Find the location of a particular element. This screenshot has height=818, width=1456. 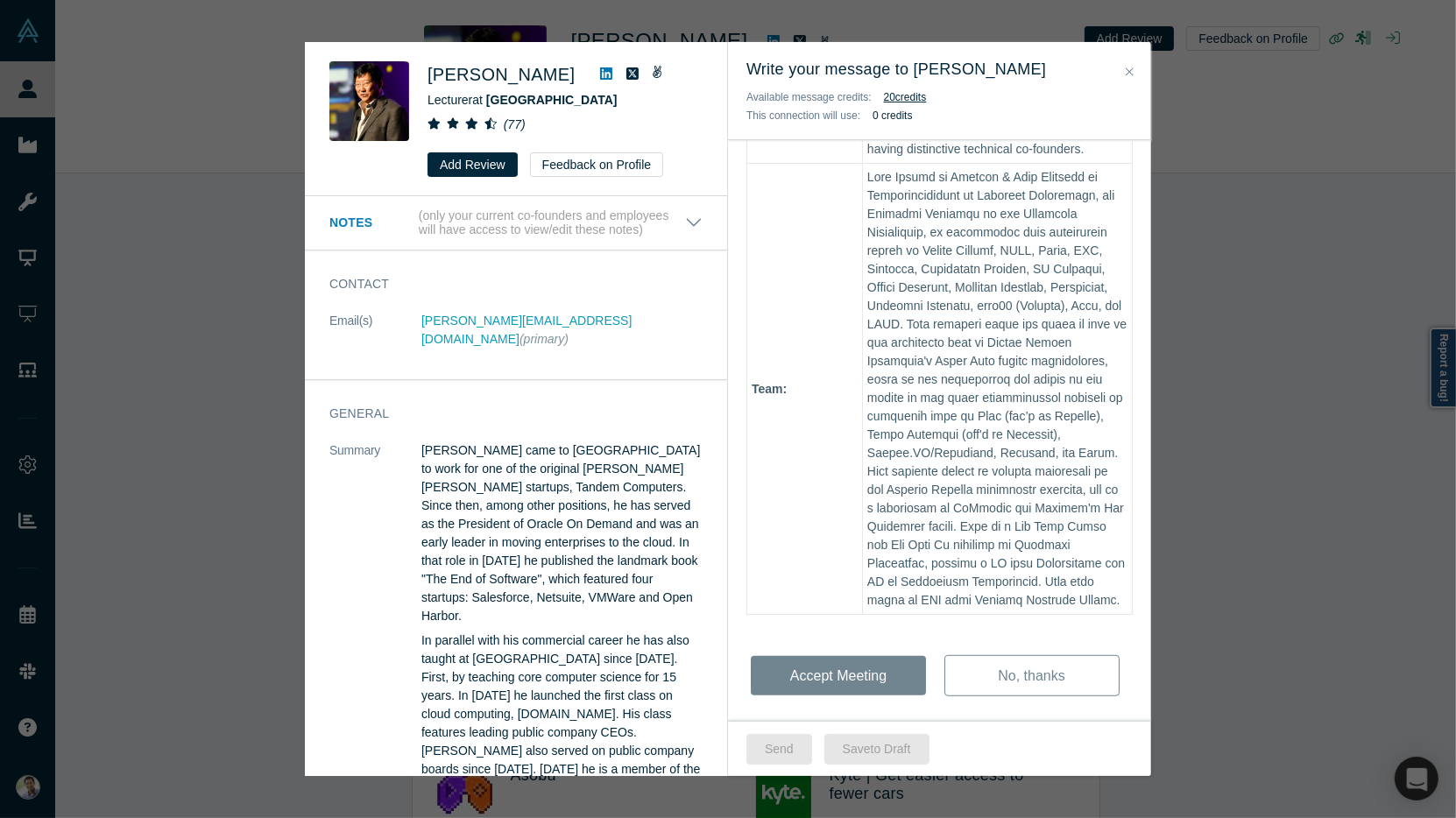

button: Send is located at coordinates (778, 749).